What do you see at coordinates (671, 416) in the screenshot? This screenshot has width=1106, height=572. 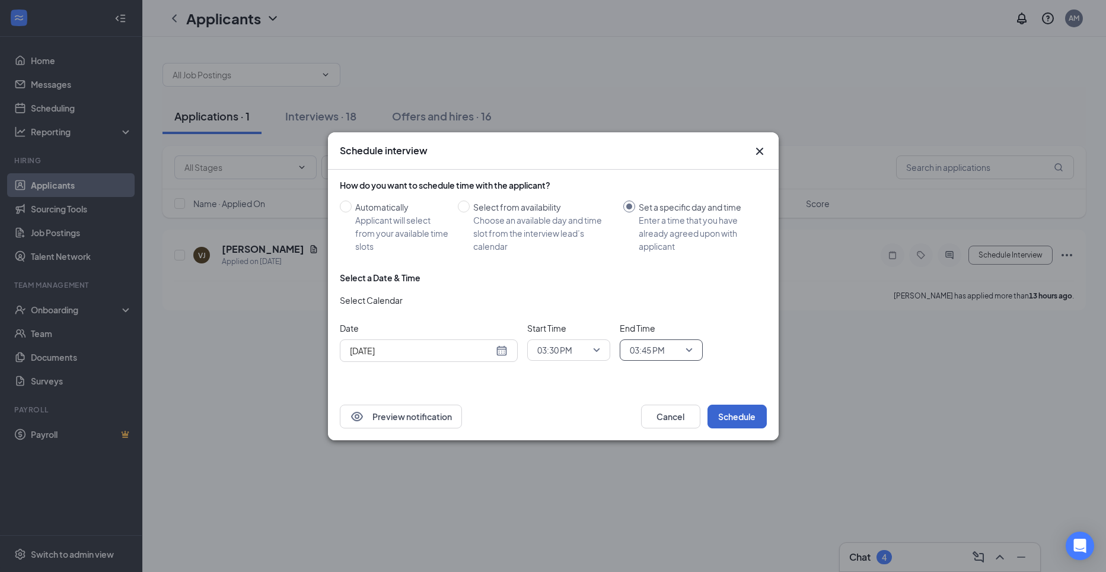 I see `button: Cancel` at bounding box center [671, 416].